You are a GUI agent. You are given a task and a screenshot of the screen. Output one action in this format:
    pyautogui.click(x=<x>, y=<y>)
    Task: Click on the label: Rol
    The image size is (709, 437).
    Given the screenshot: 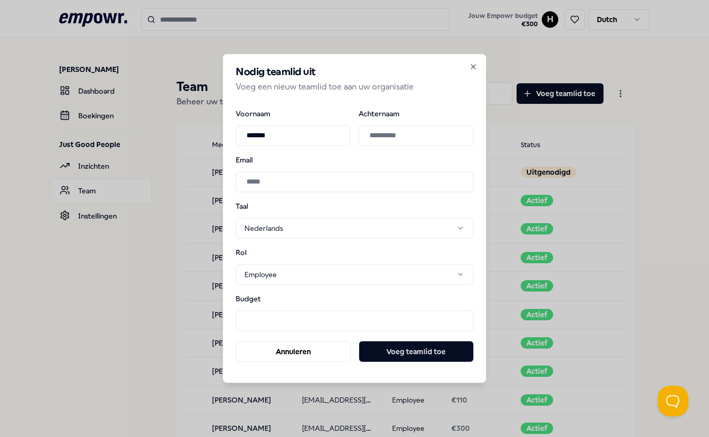 What is the action you would take?
    pyautogui.click(x=262, y=252)
    